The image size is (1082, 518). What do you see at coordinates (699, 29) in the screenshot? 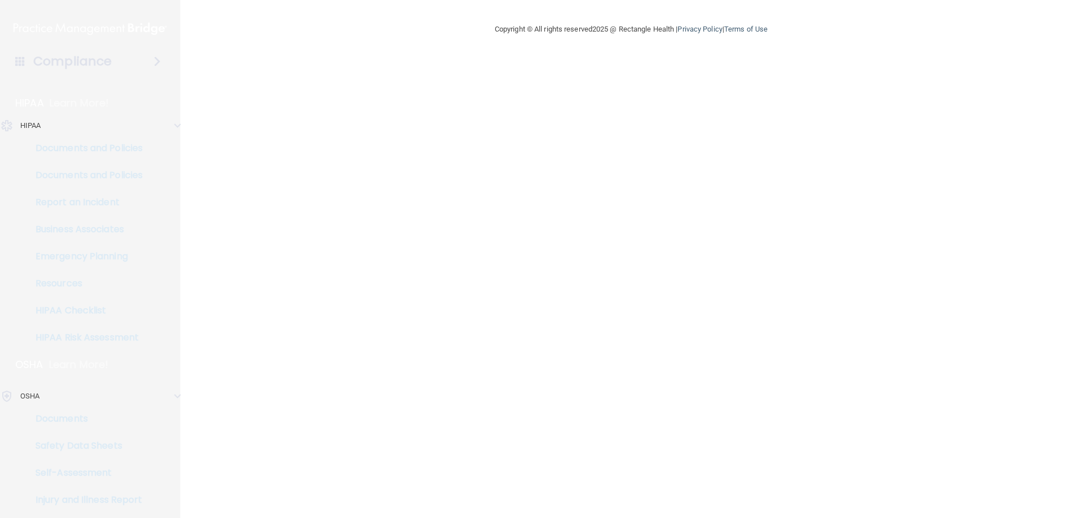
I see `a: Privacy Policy` at bounding box center [699, 29].